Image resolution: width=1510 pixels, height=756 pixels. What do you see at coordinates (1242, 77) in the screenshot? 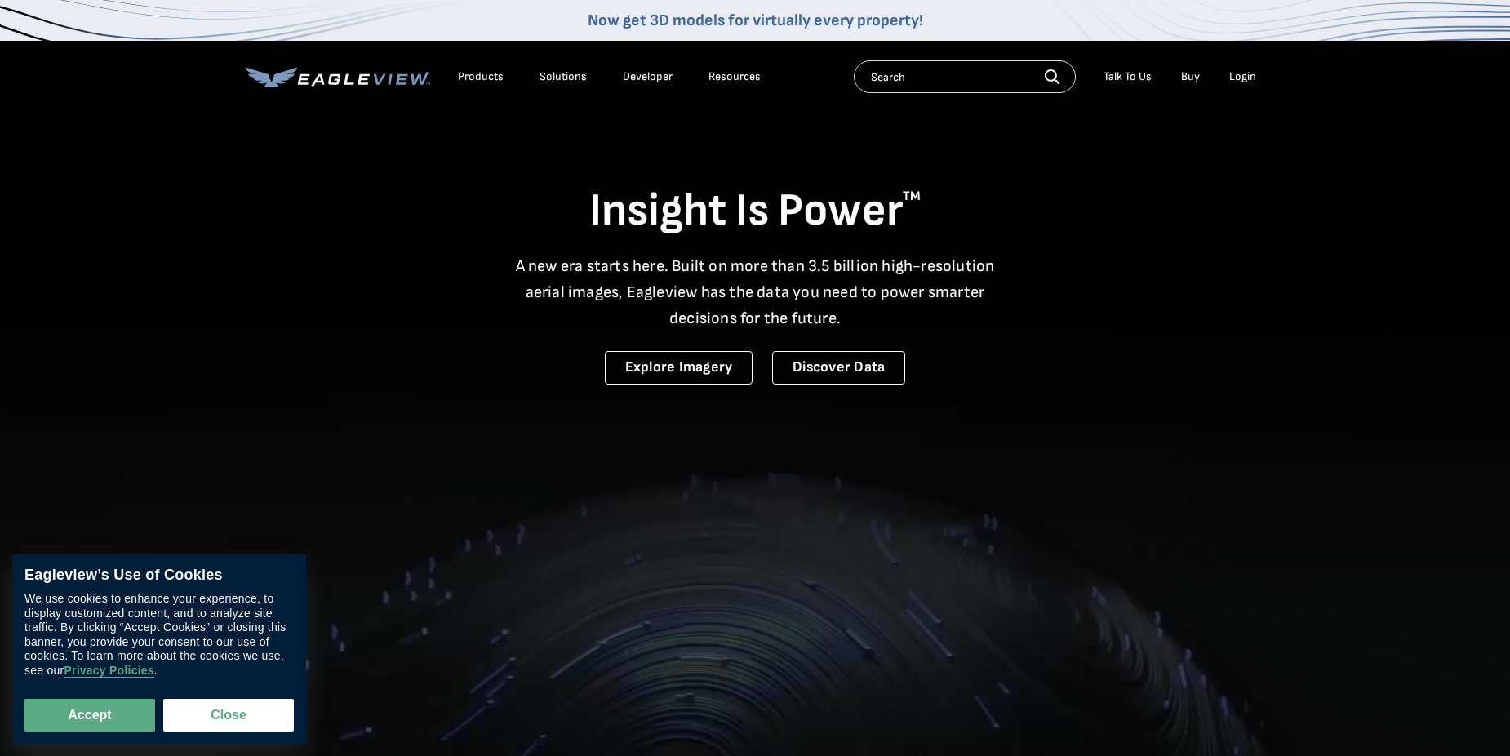
I see `div: Login` at bounding box center [1242, 77].